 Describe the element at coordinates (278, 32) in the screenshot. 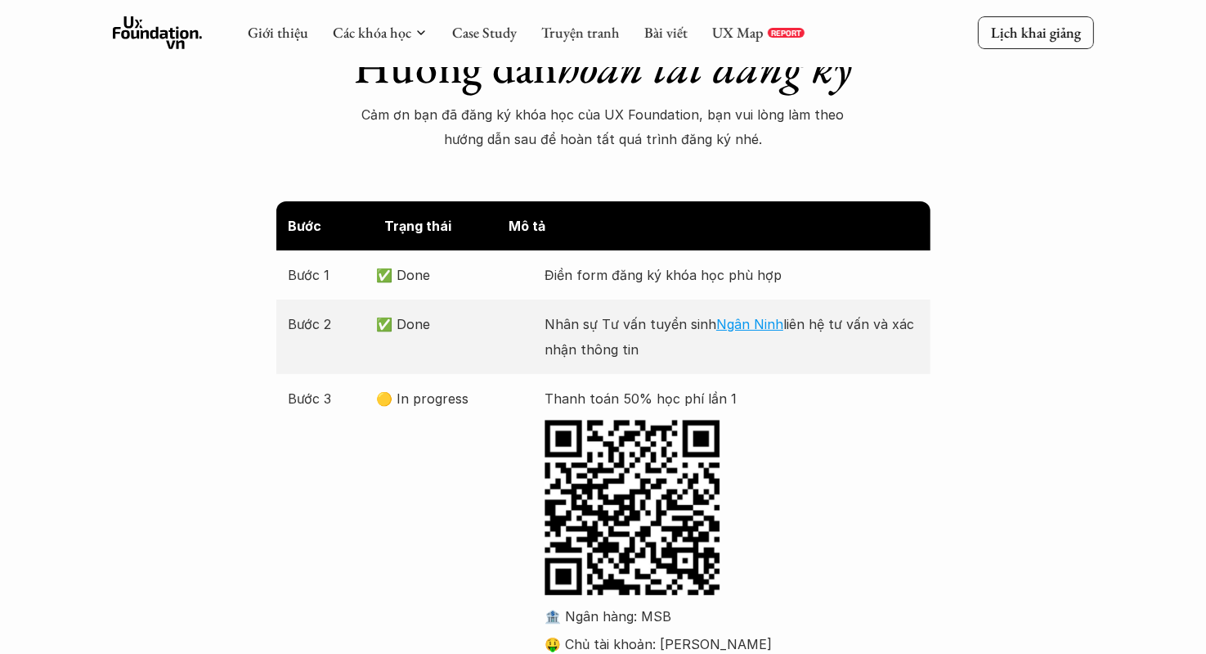

I see `a: Giới thiệu` at that location.